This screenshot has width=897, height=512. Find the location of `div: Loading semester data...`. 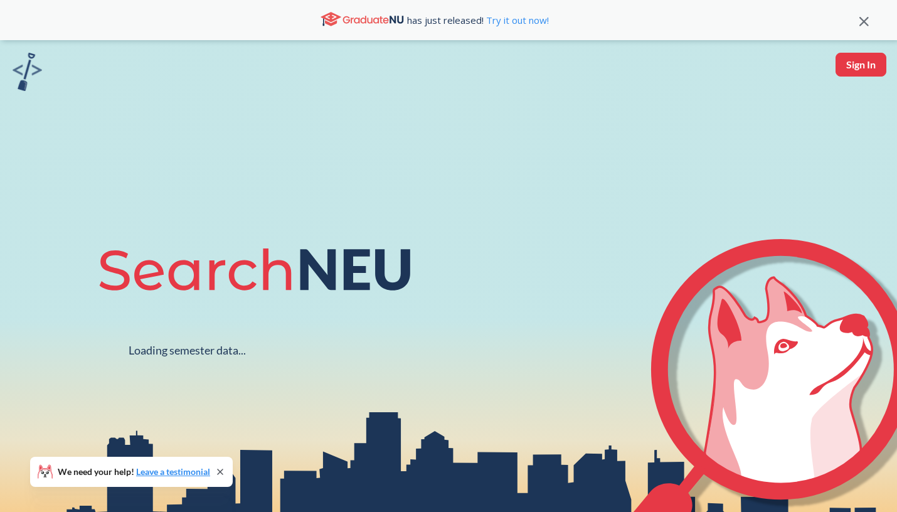

div: Loading semester data... is located at coordinates (187, 350).